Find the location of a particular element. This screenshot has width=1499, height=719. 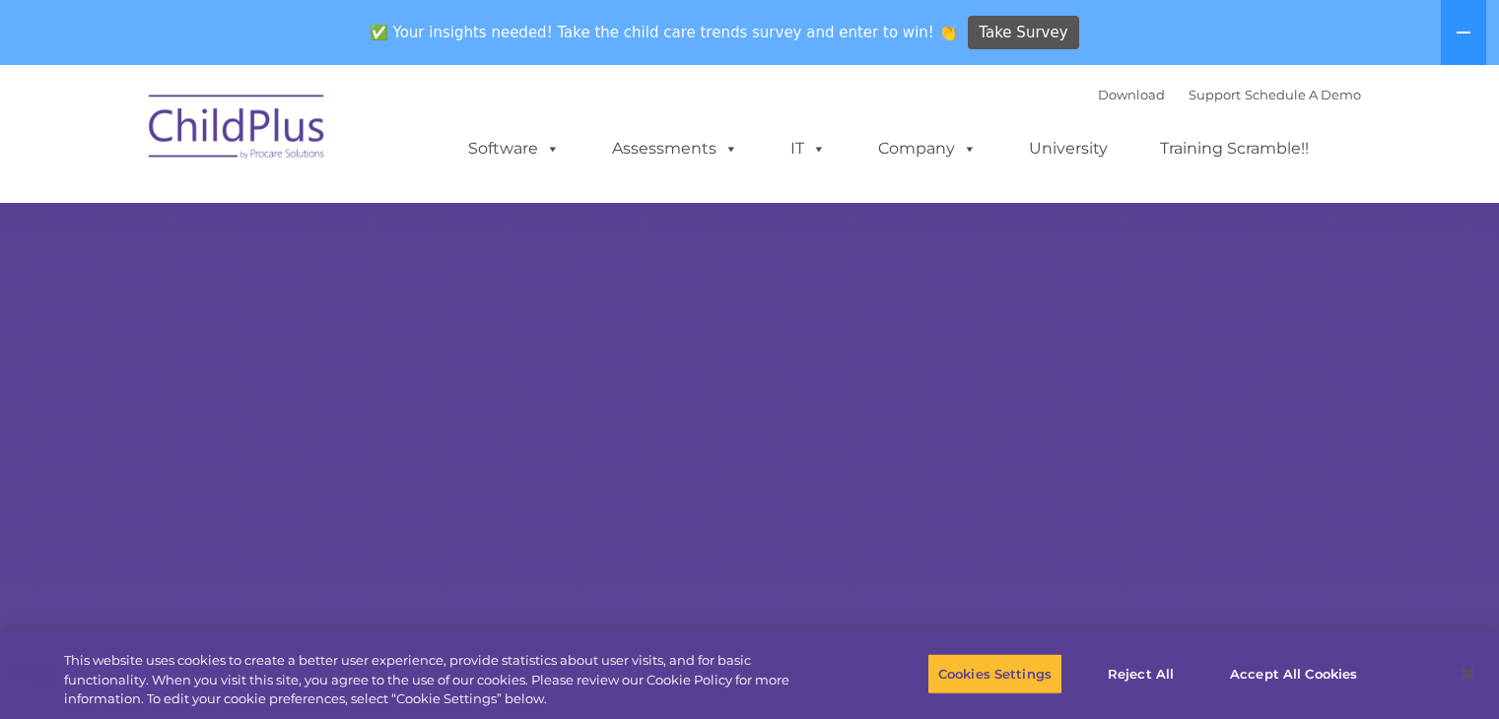

a: Training Scramble!! is located at coordinates (1234, 149).